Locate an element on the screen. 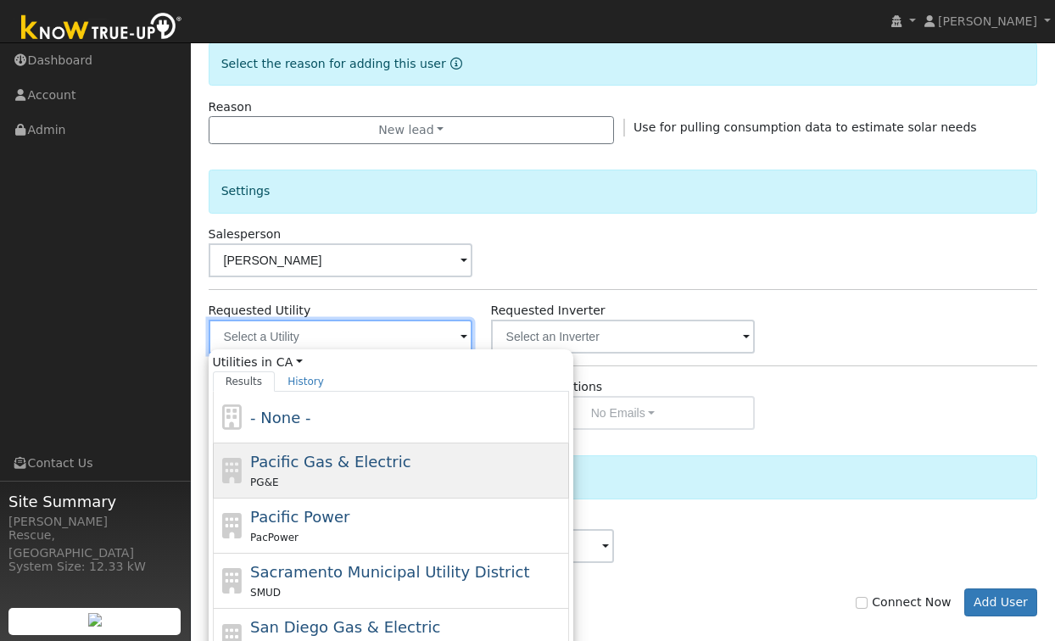 The width and height of the screenshot is (1055, 641). input: Connect Now is located at coordinates (862, 603).